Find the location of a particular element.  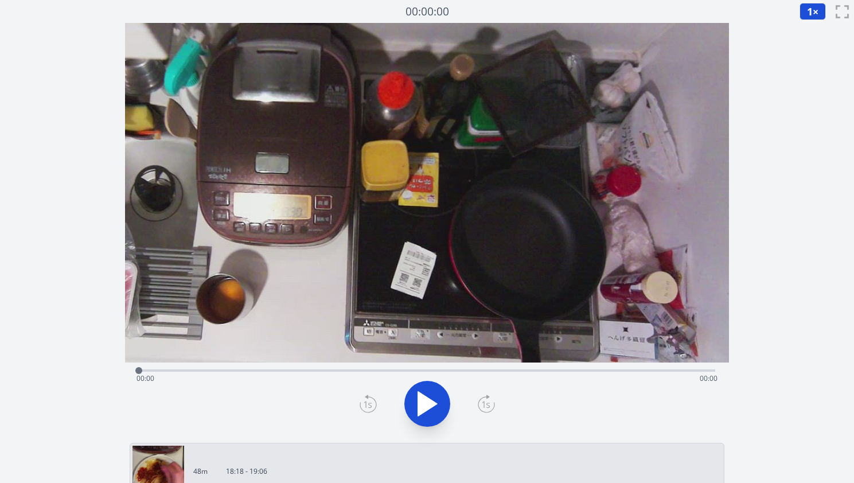

p: 48m is located at coordinates (200, 471).